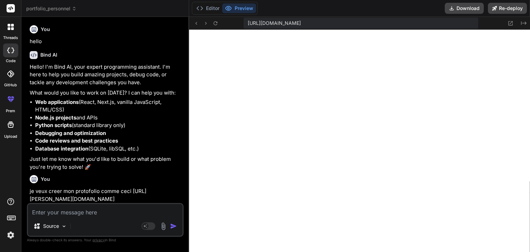 The width and height of the screenshot is (530, 252). Describe the element at coordinates (57, 102) in the screenshot. I see `strong: Web applications` at that location.